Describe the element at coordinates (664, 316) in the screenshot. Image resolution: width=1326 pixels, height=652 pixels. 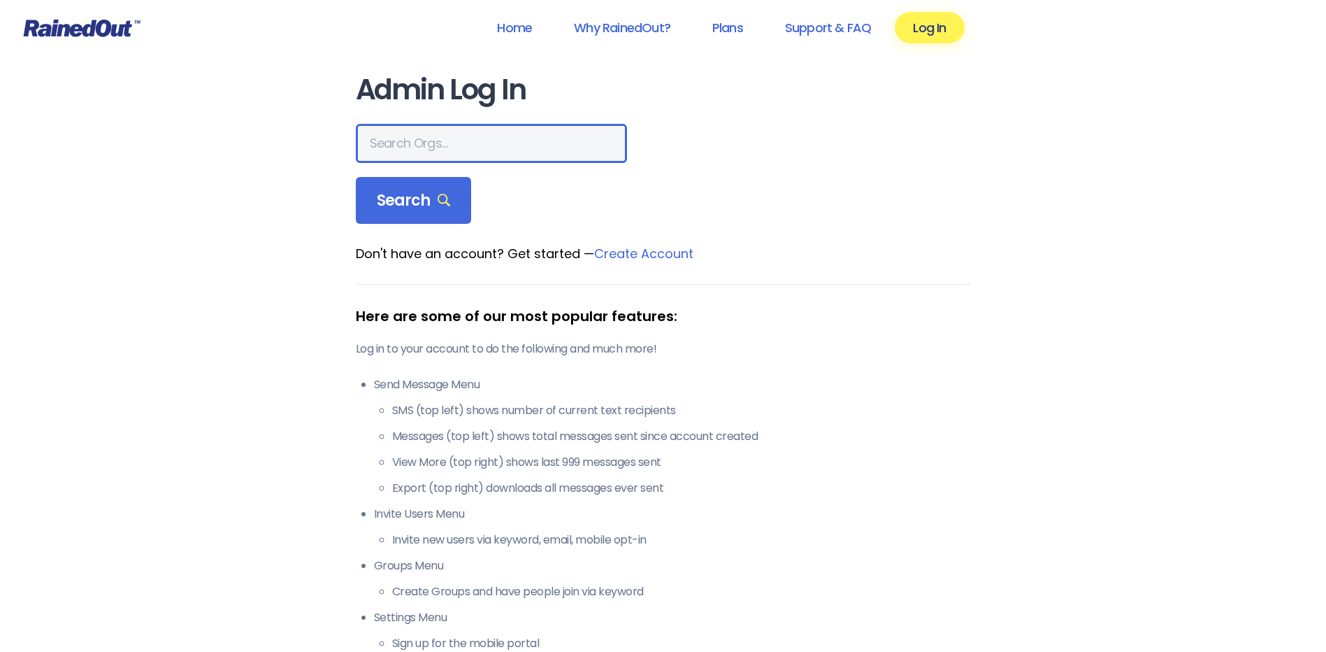
I see `div: Here are some of our most popular features:` at that location.